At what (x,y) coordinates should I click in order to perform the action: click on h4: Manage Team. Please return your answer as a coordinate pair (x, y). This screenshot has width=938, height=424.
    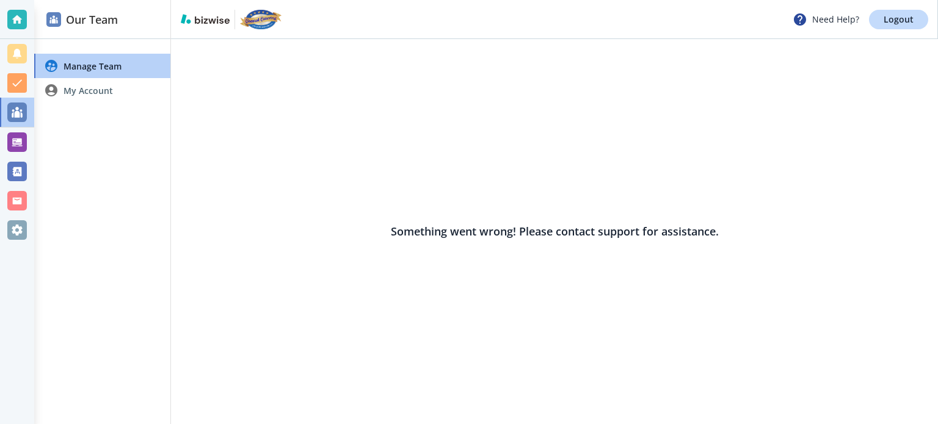
    Looking at the image, I should click on (92, 66).